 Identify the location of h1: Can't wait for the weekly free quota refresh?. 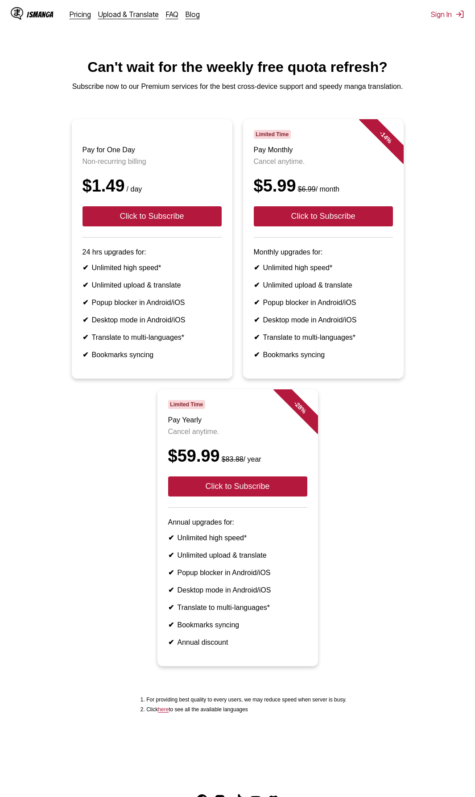
(237, 67).